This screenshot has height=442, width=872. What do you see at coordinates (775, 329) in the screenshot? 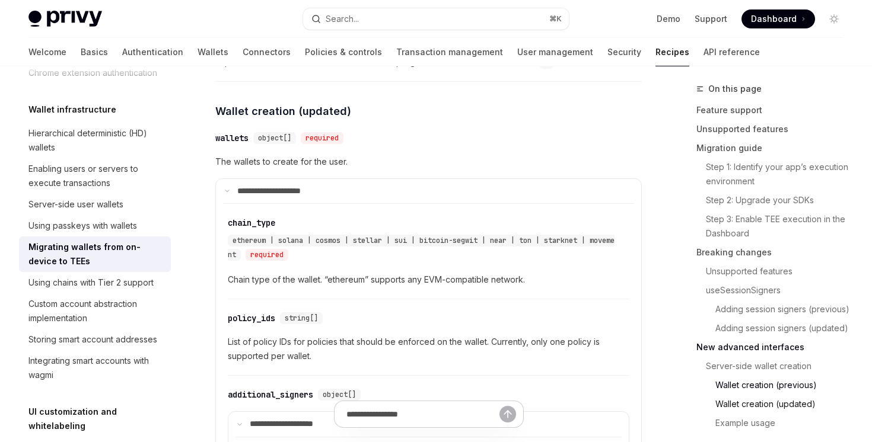
I see `a: Adding session signers (updated)` at bounding box center [775, 329].